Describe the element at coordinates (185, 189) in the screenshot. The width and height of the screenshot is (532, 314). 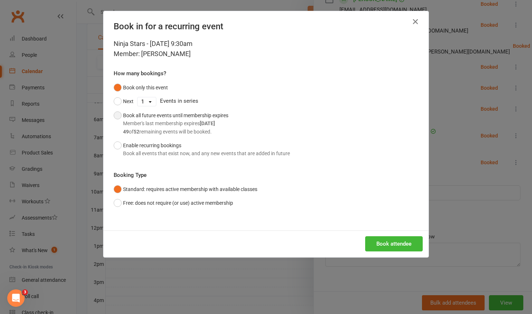
I see `button: Standard: requires active membership with available classes` at that location.